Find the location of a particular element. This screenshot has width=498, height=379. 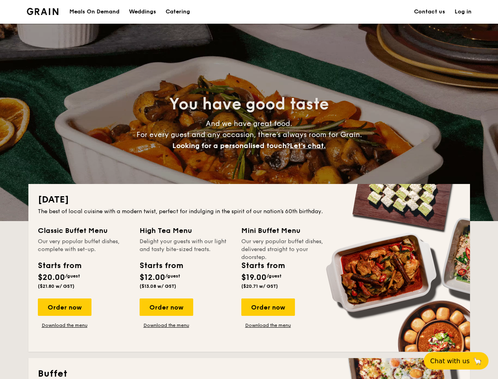

span: $12.00 is located at coordinates (152, 277).